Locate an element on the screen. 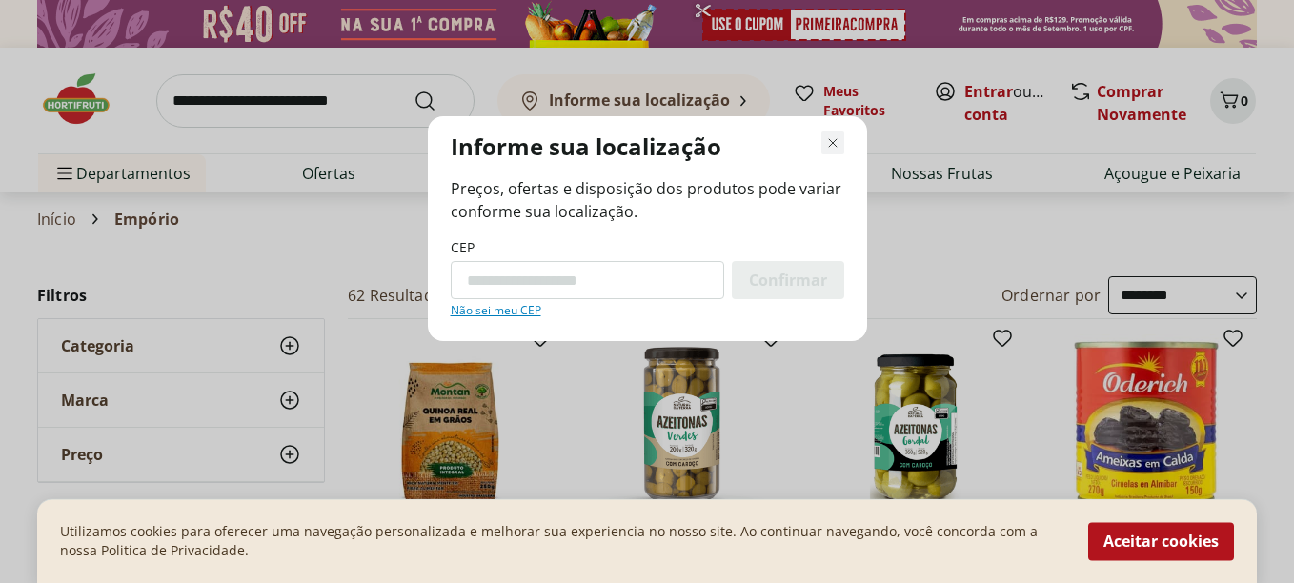  div: Modal de regionalização is located at coordinates (647, 229).